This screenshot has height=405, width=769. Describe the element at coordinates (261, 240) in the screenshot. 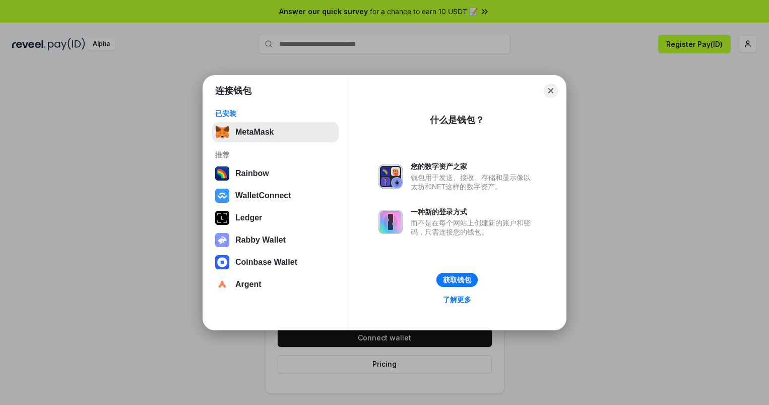

I see `div: Rabby Wallet` at that location.